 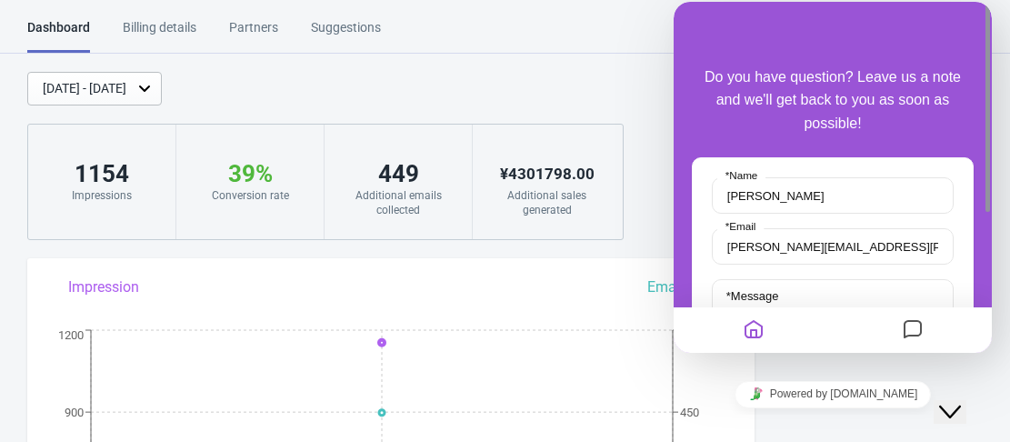 I want to click on div: Additional sales generated, so click(x=546, y=203).